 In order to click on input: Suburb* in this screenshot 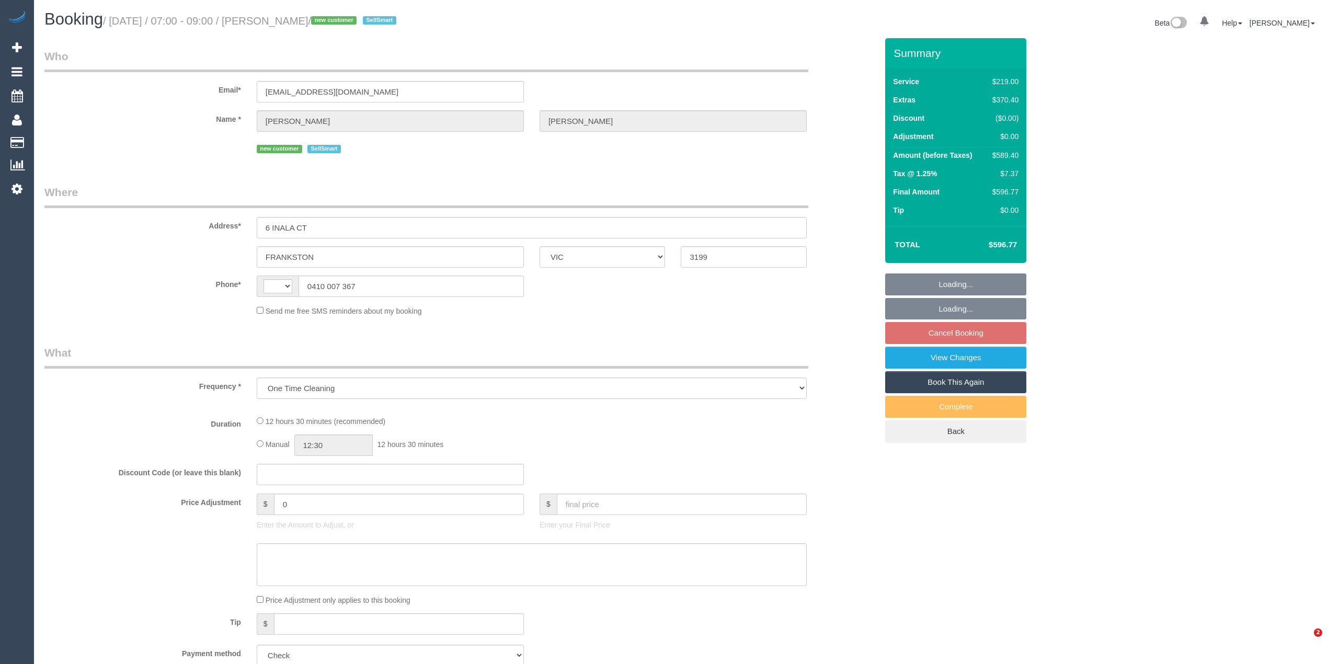, I will do `click(390, 257)`.